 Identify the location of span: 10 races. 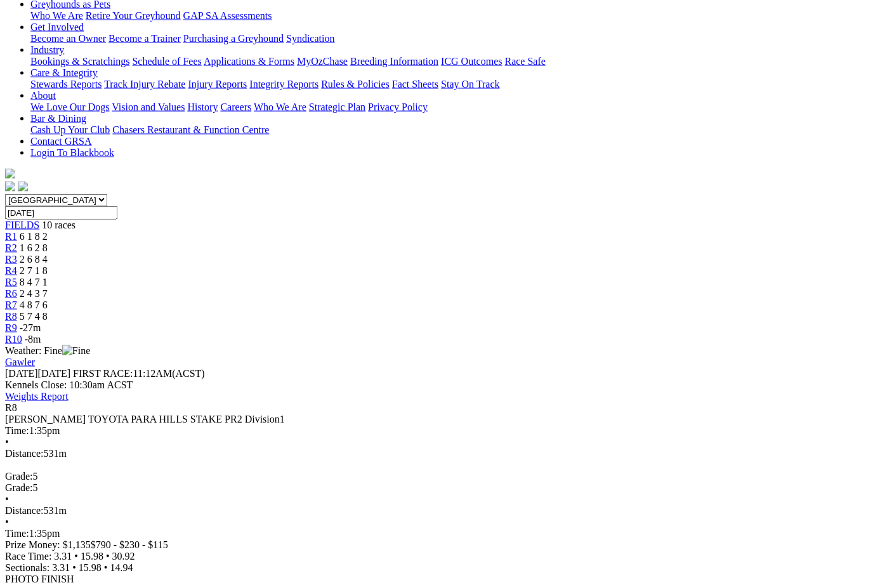
(58, 225).